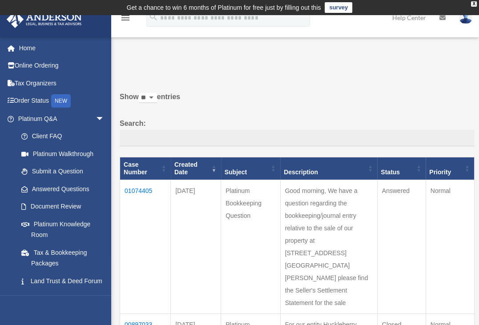 This screenshot has width=479, height=325. Describe the element at coordinates (145, 246) in the screenshot. I see `td: 01074405` at that location.